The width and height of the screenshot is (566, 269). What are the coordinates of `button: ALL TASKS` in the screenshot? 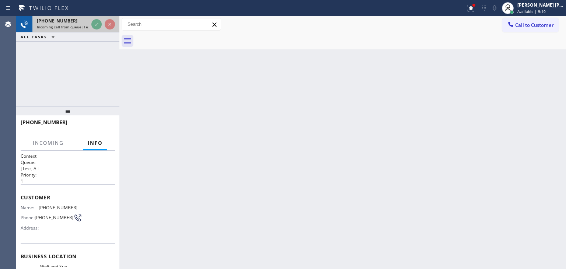 It's located at (39, 37).